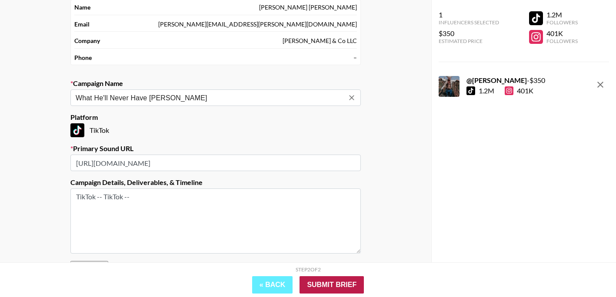  What do you see at coordinates (82, 7) in the screenshot?
I see `strong: Name` at bounding box center [82, 7].